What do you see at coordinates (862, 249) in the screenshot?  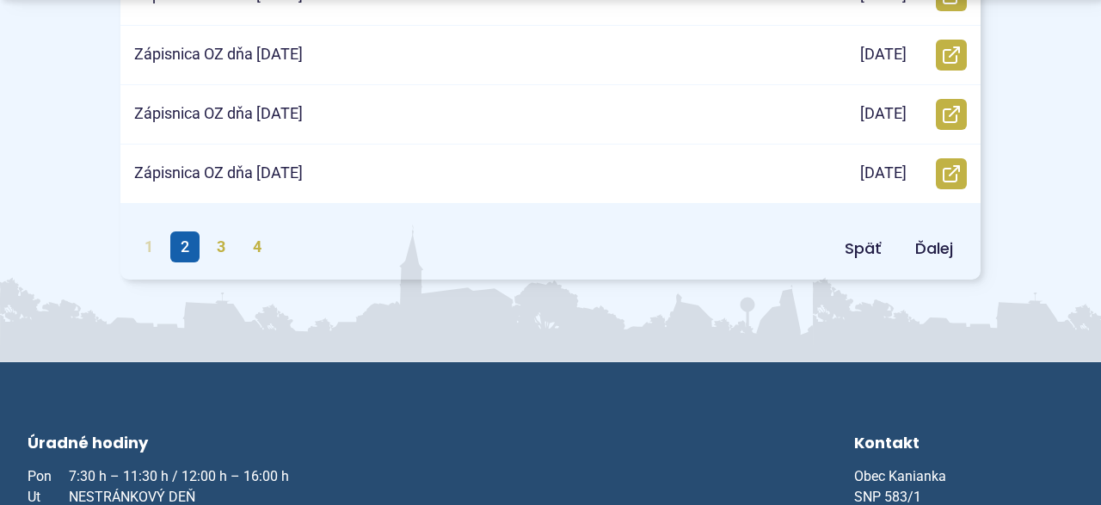 I see `a: Späť` at bounding box center [862, 249].